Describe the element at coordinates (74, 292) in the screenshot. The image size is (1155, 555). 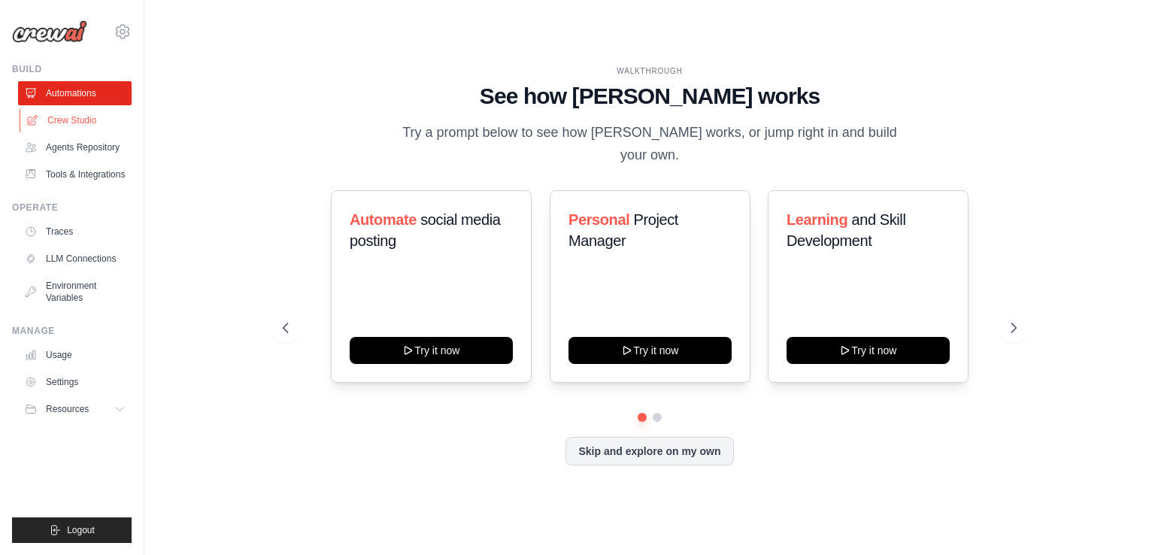
I see `a: Environment Variables` at that location.